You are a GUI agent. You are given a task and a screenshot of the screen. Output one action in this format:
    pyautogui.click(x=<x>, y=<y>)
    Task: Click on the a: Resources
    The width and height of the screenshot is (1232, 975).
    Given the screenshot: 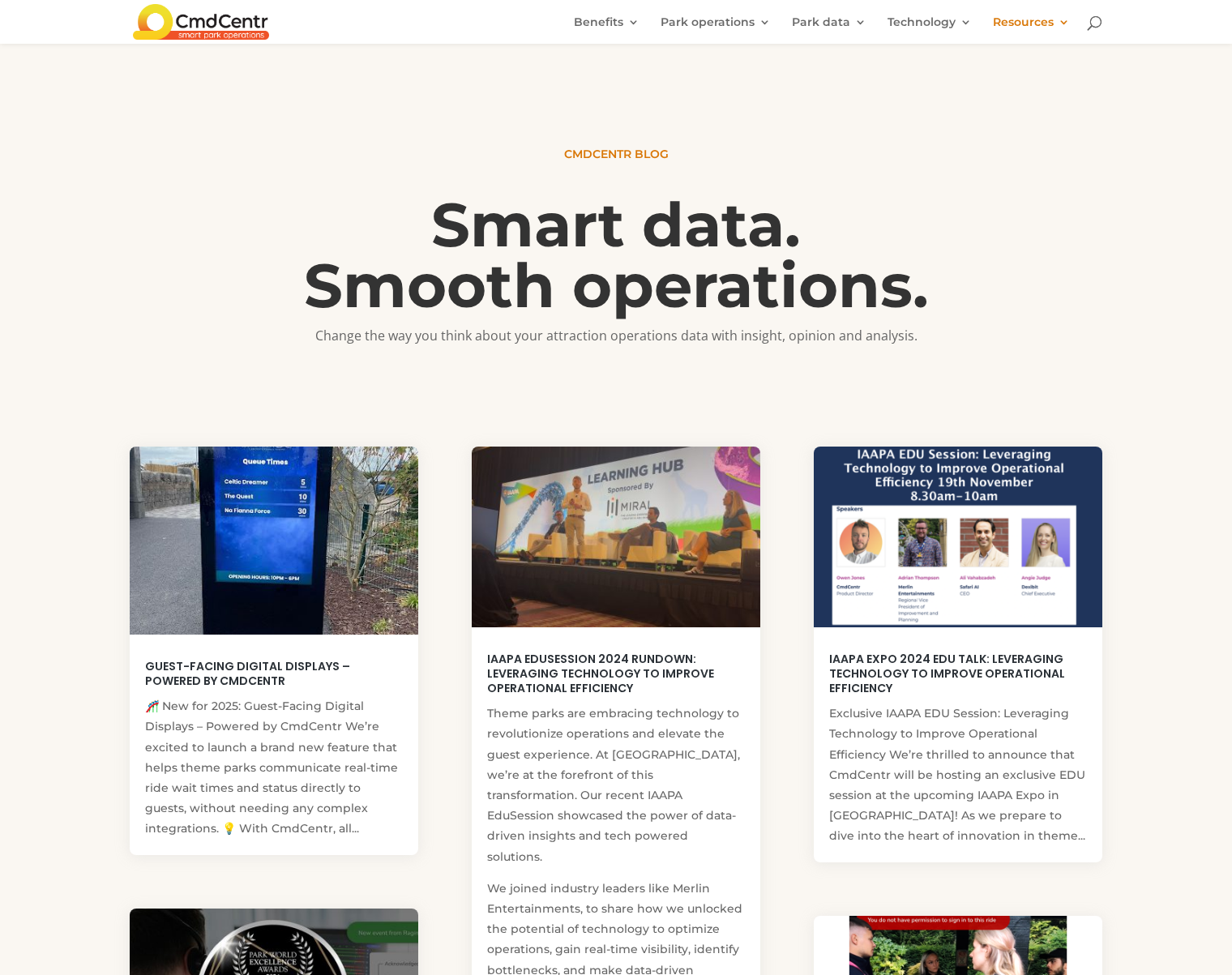 What is the action you would take?
    pyautogui.click(x=1031, y=30)
    